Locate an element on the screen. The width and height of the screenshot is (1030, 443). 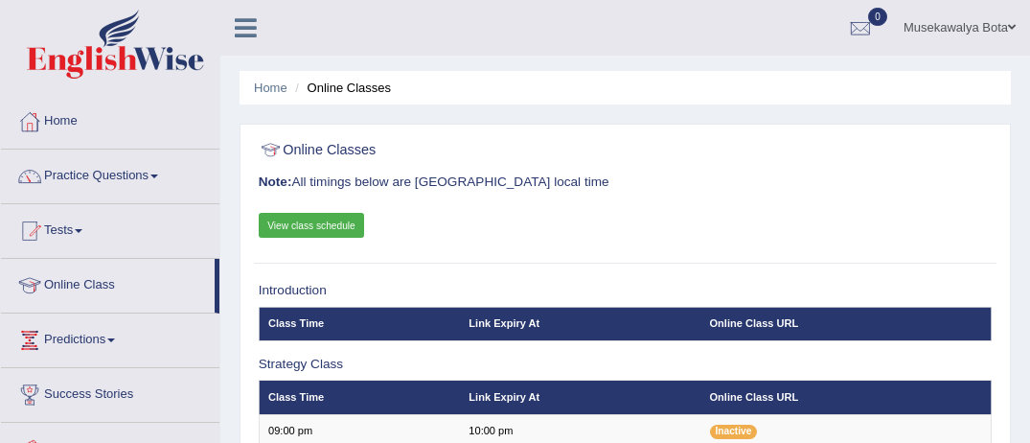
h2: Online Classes is located at coordinates (486, 150).